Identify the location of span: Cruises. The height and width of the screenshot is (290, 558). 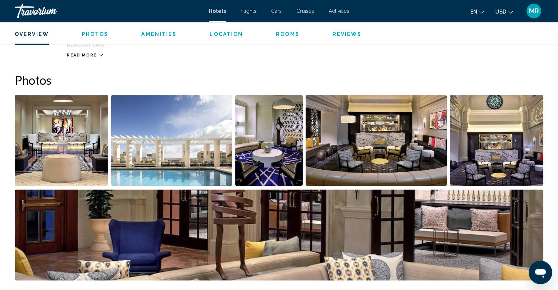
(305, 11).